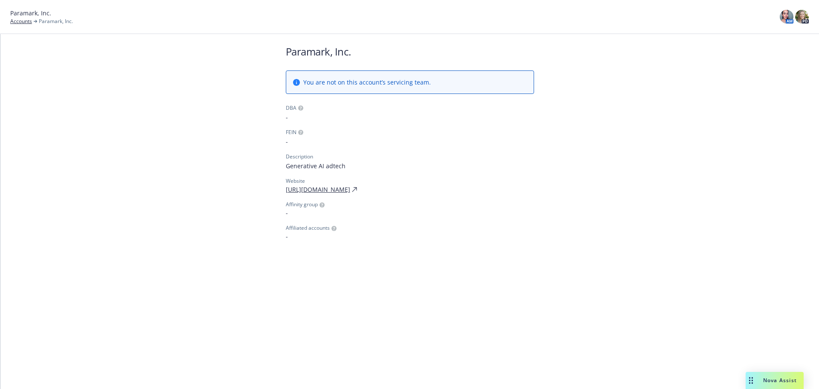  Describe the element at coordinates (302, 204) in the screenshot. I see `span: Affinity group` at that location.